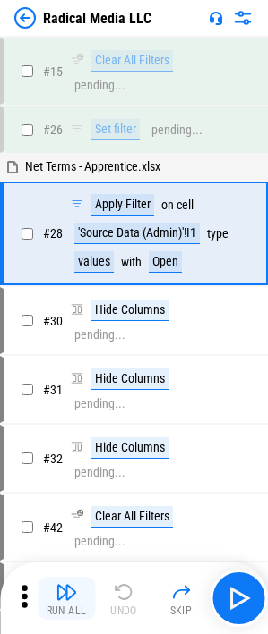  What do you see at coordinates (53, 528) in the screenshot?
I see `span: # 42` at bounding box center [53, 528].